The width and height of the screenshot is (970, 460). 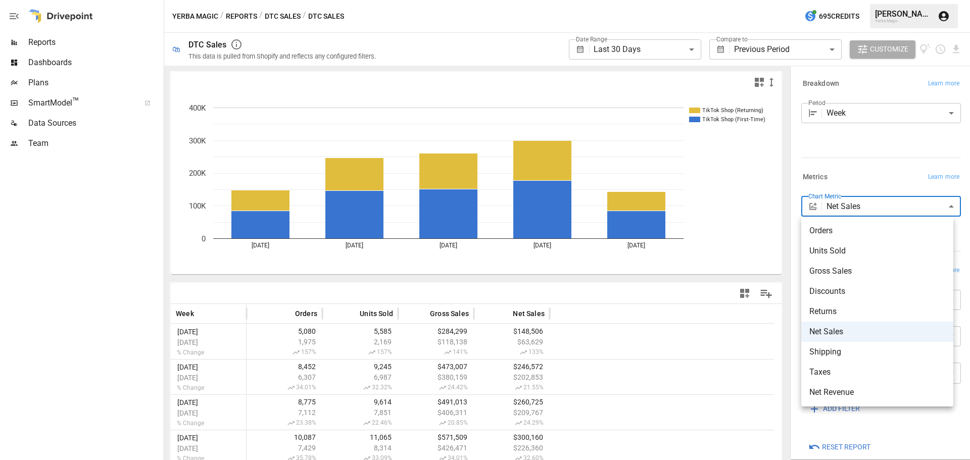 What do you see at coordinates (877, 251) in the screenshot?
I see `span: Units Sold` at bounding box center [877, 251].